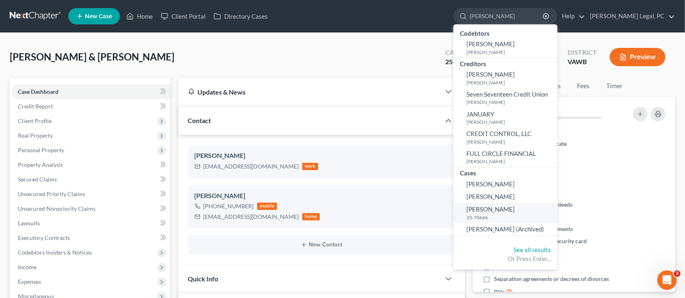  What do you see at coordinates (677, 274) in the screenshot?
I see `span: 3` at bounding box center [677, 274].